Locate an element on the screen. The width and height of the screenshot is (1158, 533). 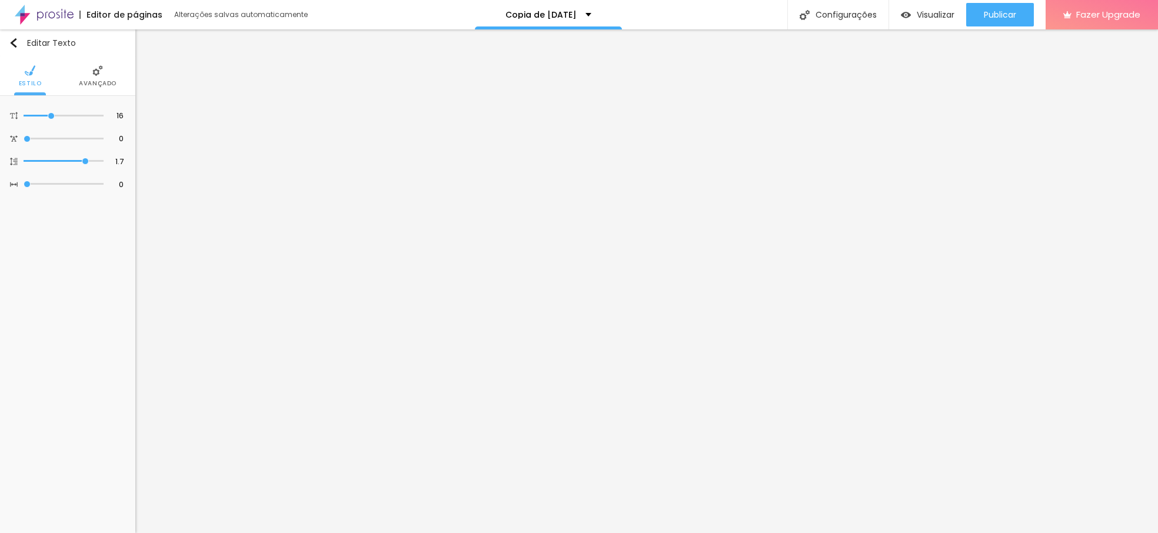
span: Estilo is located at coordinates (30, 84).